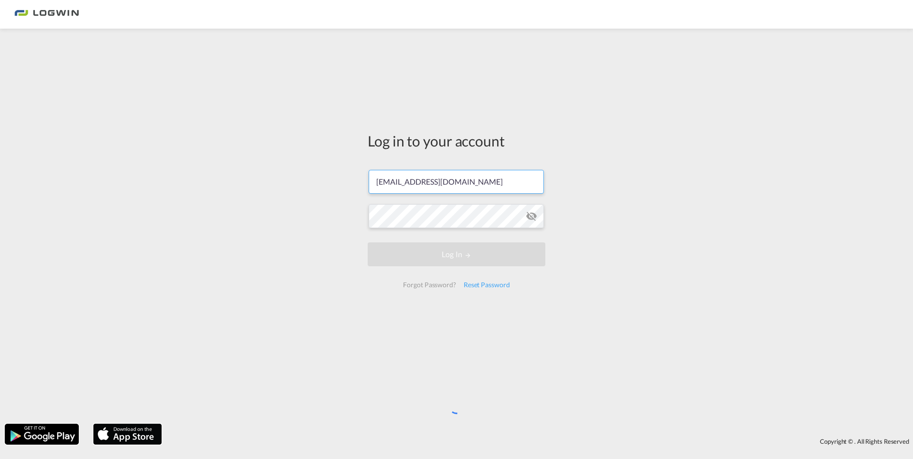 The image size is (913, 459). Describe the element at coordinates (42, 435) in the screenshot. I see `img: google.png` at that location.